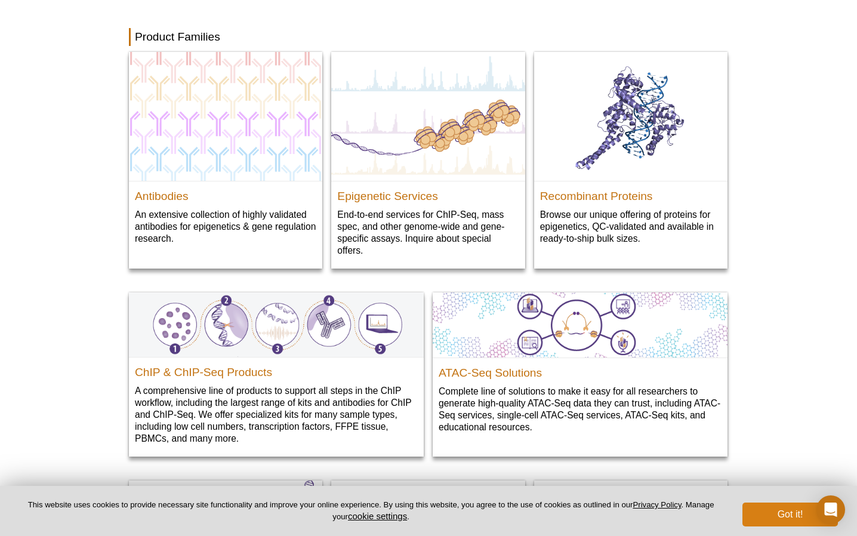  I want to click on div: Open Intercom Messenger, so click(831, 510).